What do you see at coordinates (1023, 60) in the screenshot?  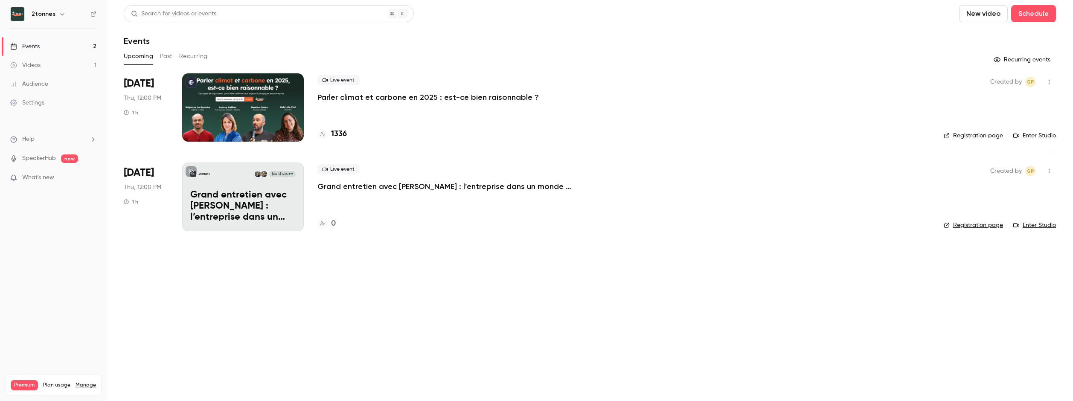 I see `button: Recurring events` at bounding box center [1023, 60].